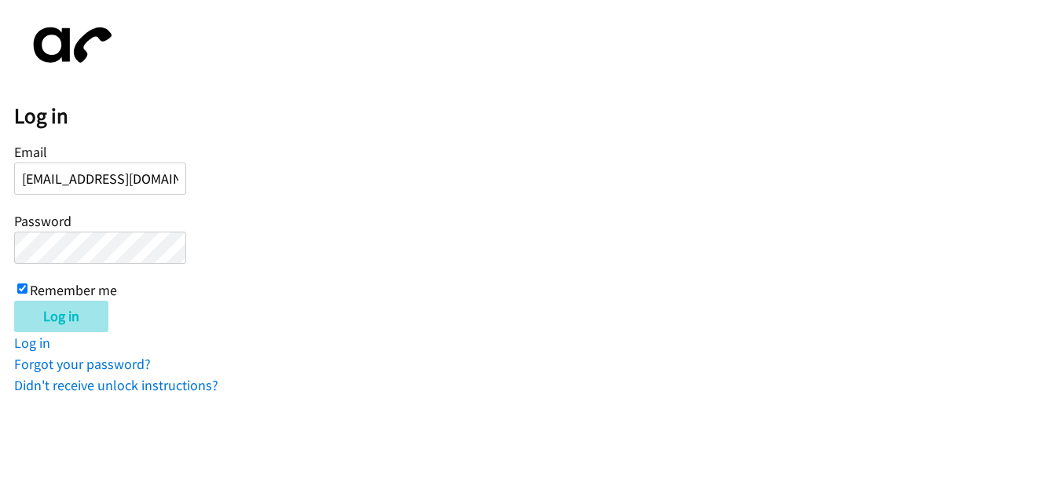  What do you see at coordinates (61, 317) in the screenshot?
I see `input: Log in` at bounding box center [61, 317].